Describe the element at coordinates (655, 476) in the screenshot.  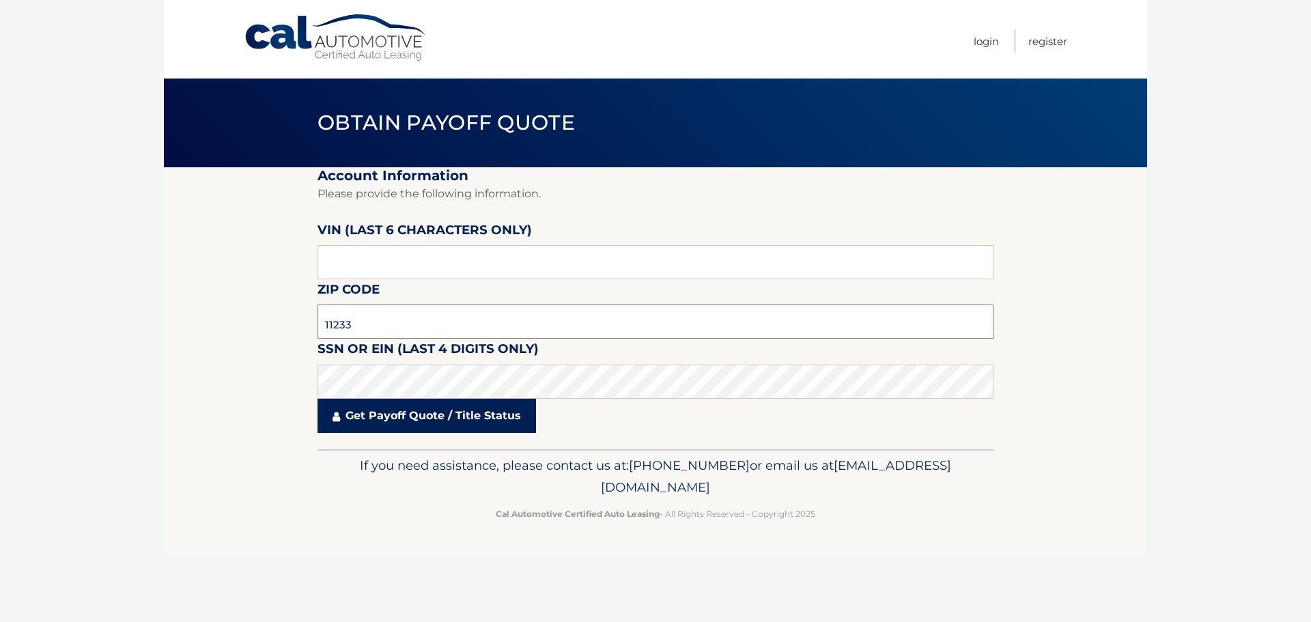
I see `p: If you need assistance, please contact us at: or email us at` at that location.